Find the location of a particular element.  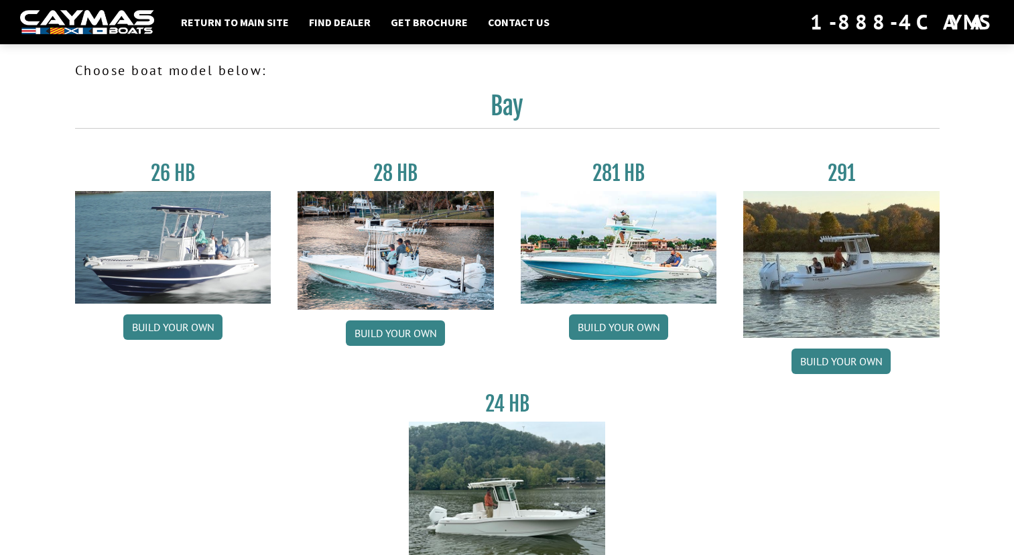

h2: Bay is located at coordinates (507, 110).